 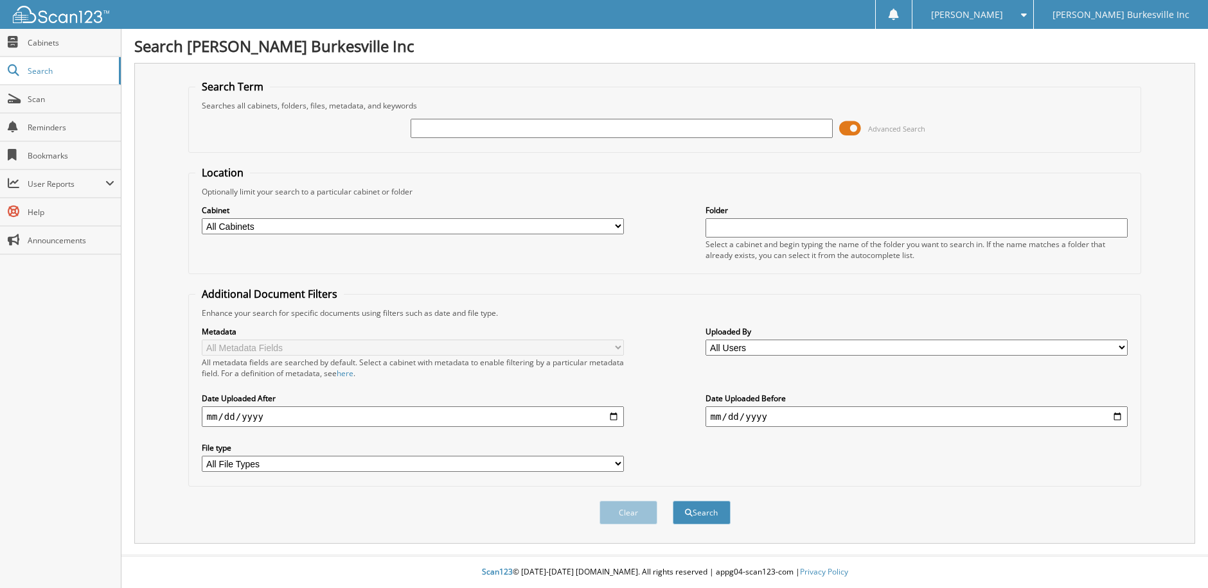 What do you see at coordinates (413, 368) in the screenshot?
I see `div: All metadata fields are searched by default. Select a cabinet with metadata to enable filtering b...` at bounding box center [413, 368].